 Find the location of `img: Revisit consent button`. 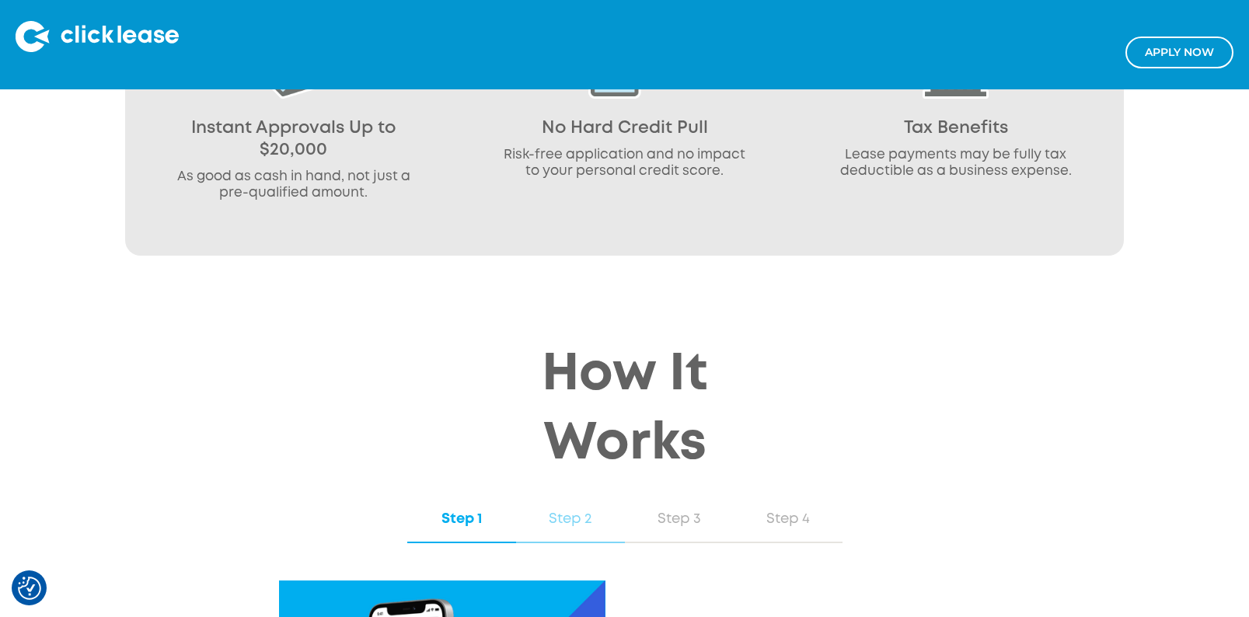

img: Revisit consent button is located at coordinates (30, 588).